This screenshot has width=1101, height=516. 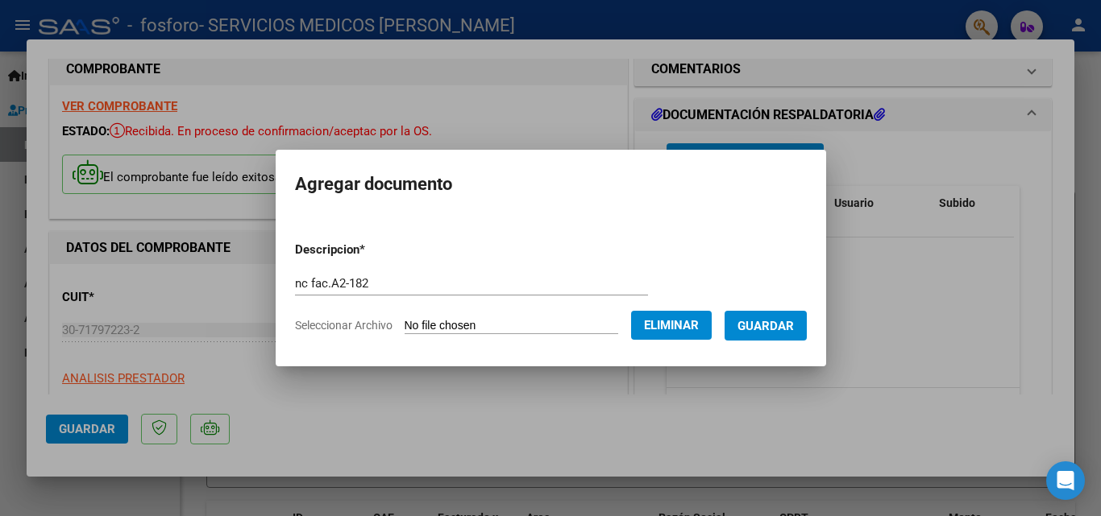 I want to click on h2: Agregar documento, so click(x=550, y=185).